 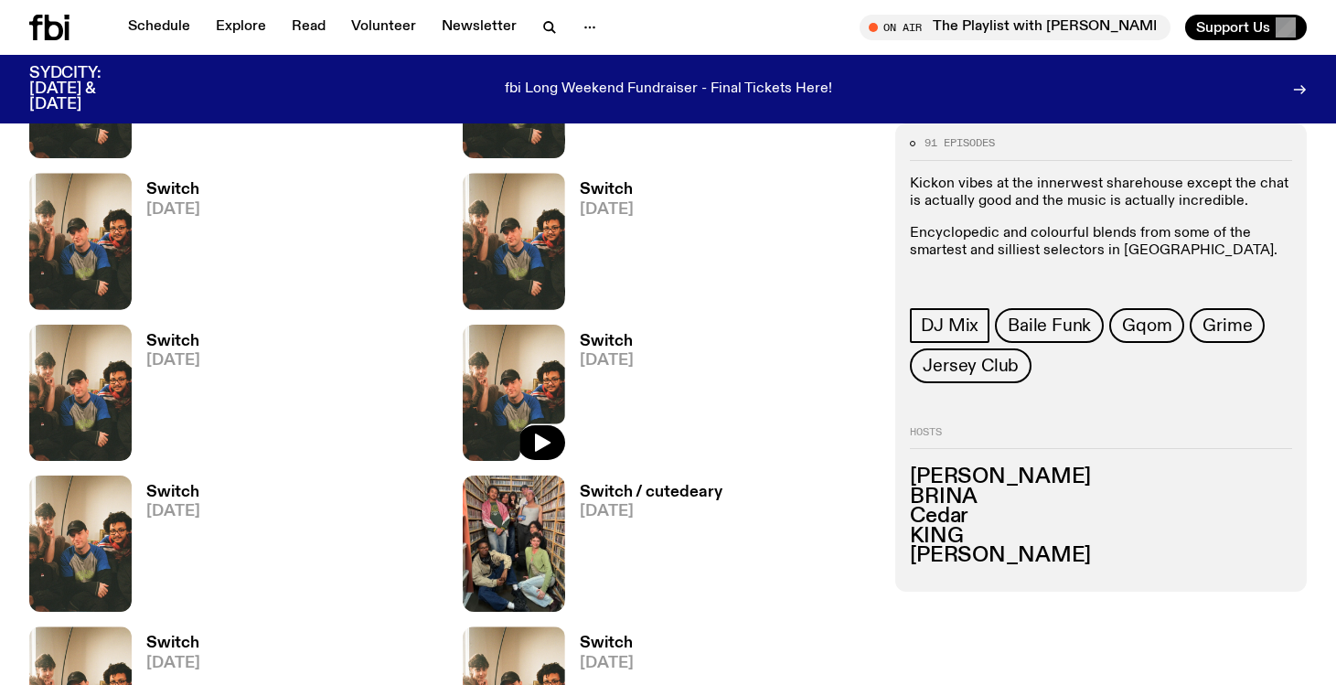 What do you see at coordinates (668, 90) in the screenshot?
I see `p: fbi Long Weekend Fundraiser - Final Tickets Here!` at bounding box center [668, 90].